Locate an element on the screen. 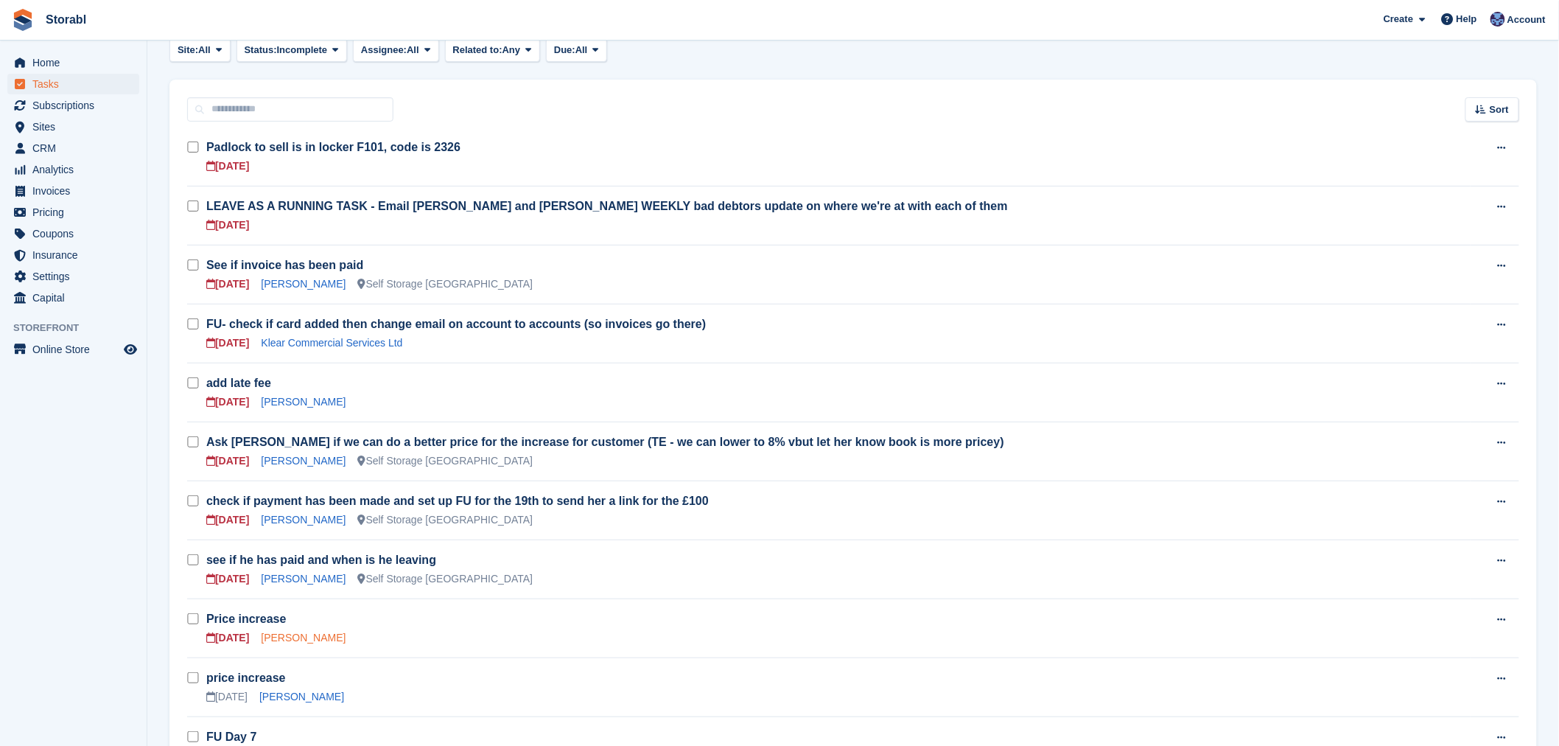 The height and width of the screenshot is (746, 1559). a: add late fee is located at coordinates (239, 382).